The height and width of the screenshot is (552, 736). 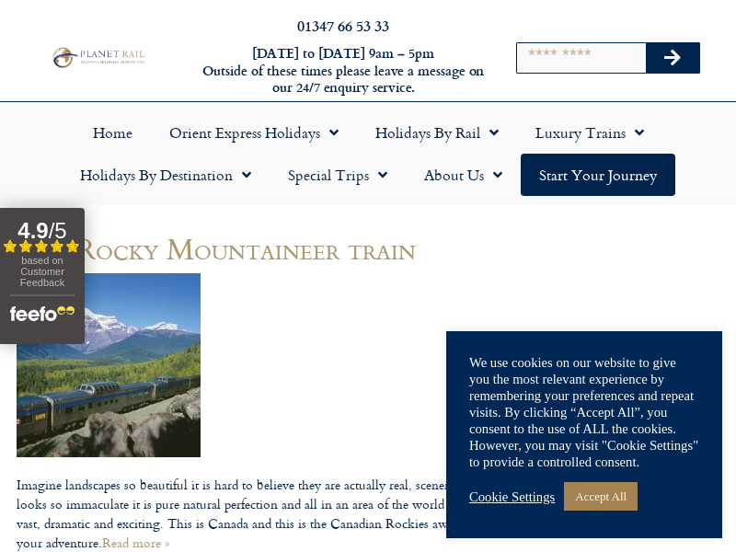 What do you see at coordinates (598, 175) in the screenshot?
I see `a: Start your Journey` at bounding box center [598, 175].